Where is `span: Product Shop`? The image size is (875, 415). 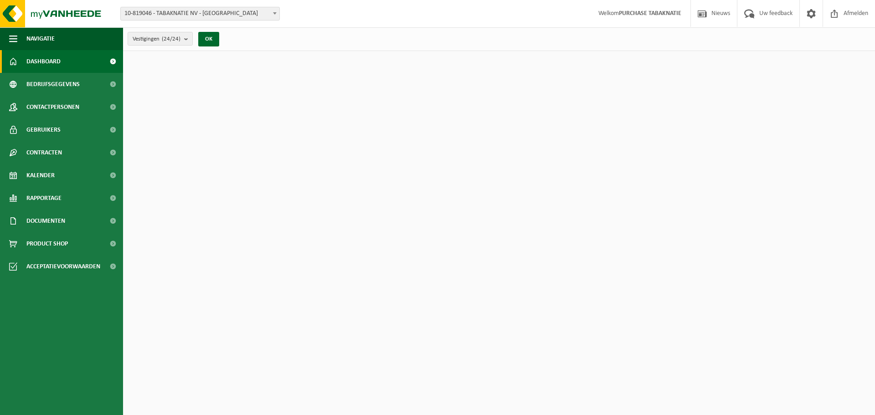
span: Product Shop is located at coordinates (47, 244).